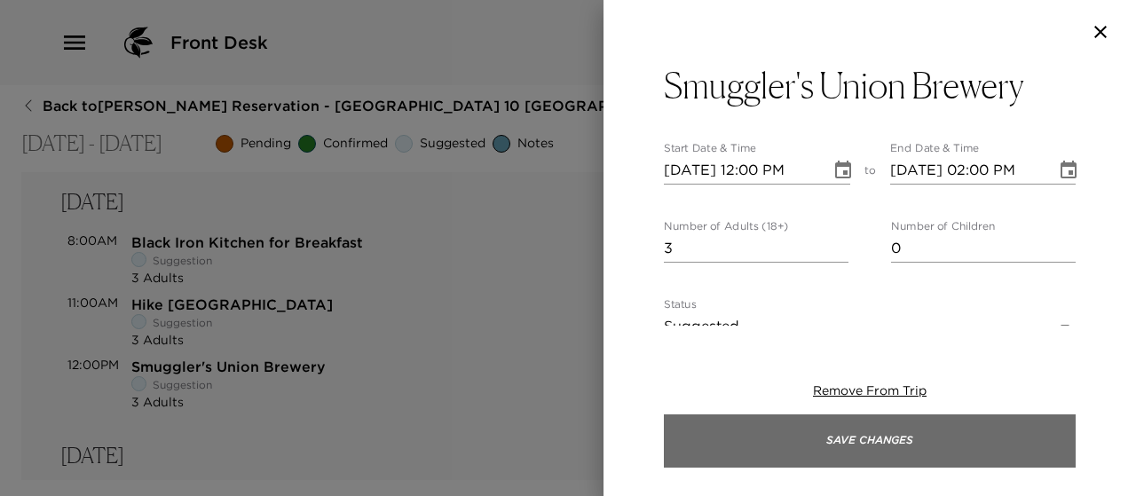  What do you see at coordinates (870, 174) in the screenshot?
I see `span: to` at bounding box center [870, 174].